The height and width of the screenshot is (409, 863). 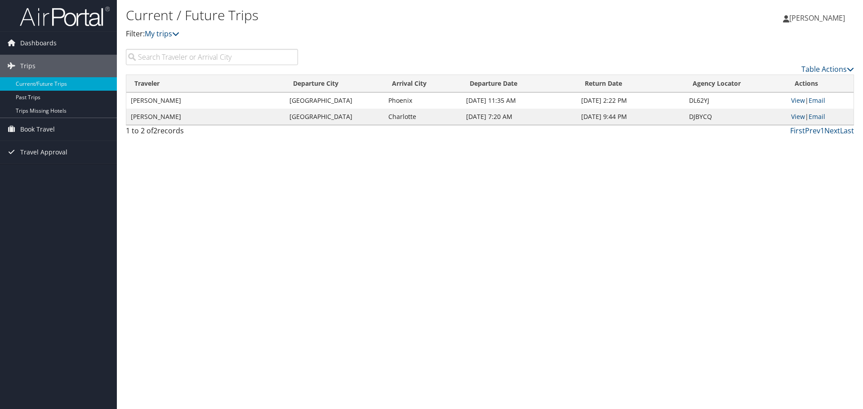 What do you see at coordinates (368, 15) in the screenshot?
I see `h1: Current / Future Trips` at bounding box center [368, 15].